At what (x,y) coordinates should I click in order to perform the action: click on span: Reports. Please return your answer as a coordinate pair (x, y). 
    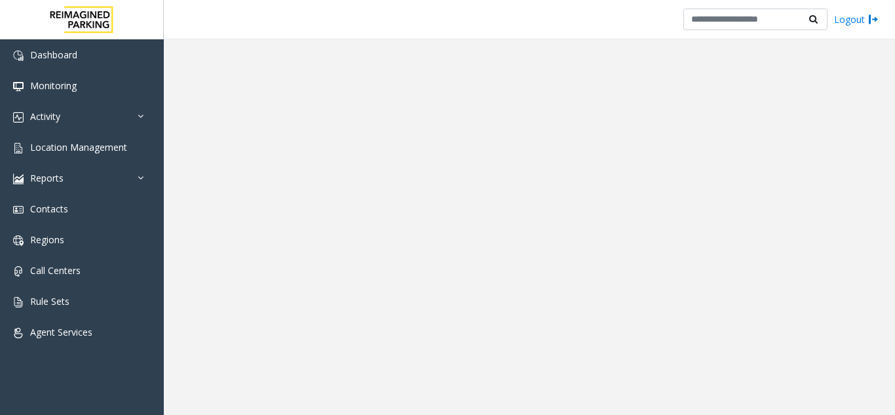
    Looking at the image, I should click on (47, 178).